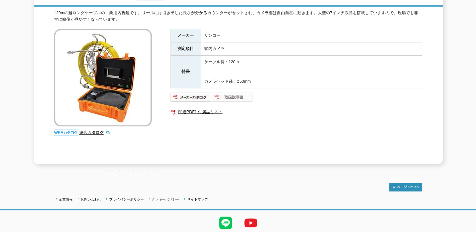 This screenshot has width=476, height=232. I want to click on a: メーカーカタログ, so click(191, 98).